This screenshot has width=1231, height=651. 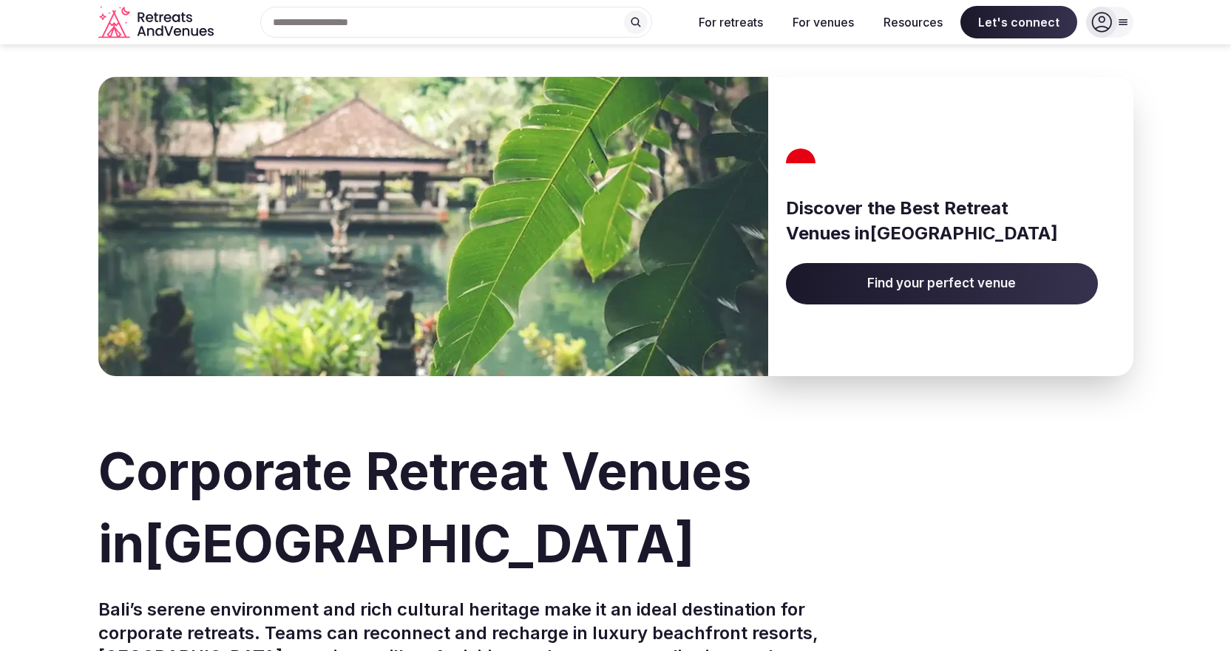 I want to click on button: For retreats, so click(x=730, y=22).